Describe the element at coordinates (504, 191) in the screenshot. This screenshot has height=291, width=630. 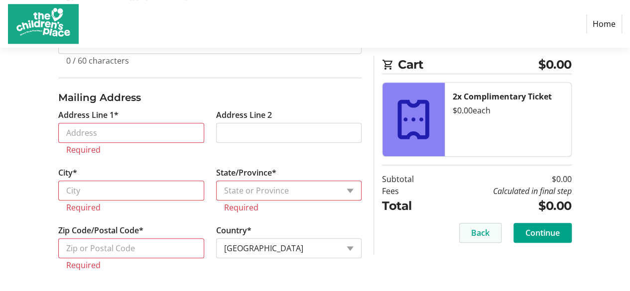
I see `td: Calculated in final step` at that location.